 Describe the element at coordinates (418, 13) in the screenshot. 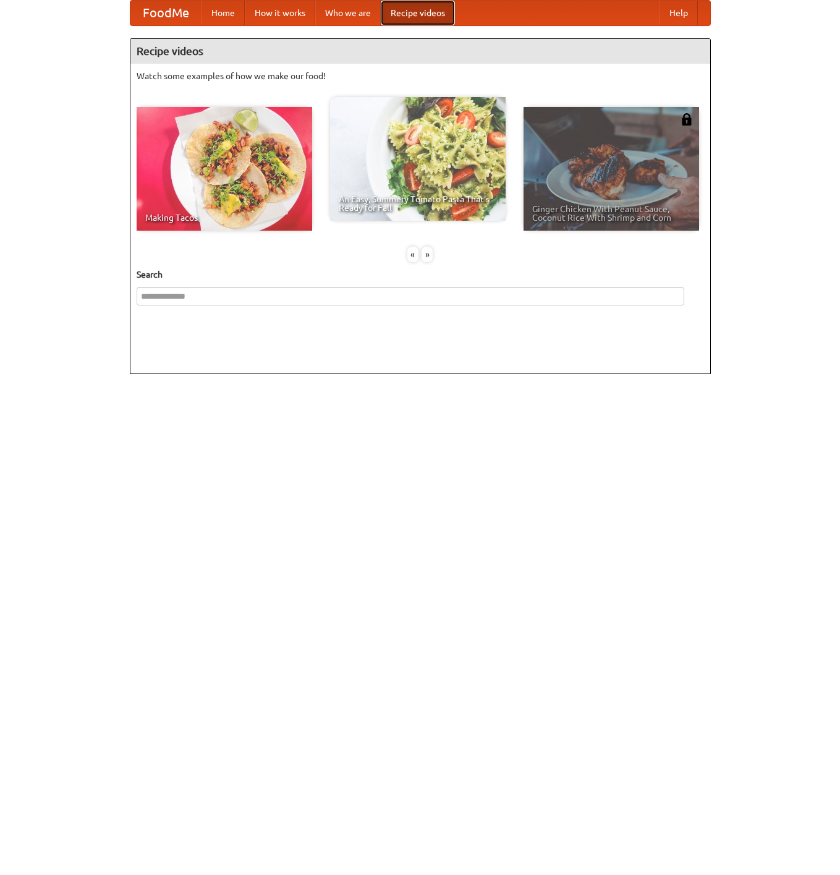

I see `a: Recipe videos` at that location.